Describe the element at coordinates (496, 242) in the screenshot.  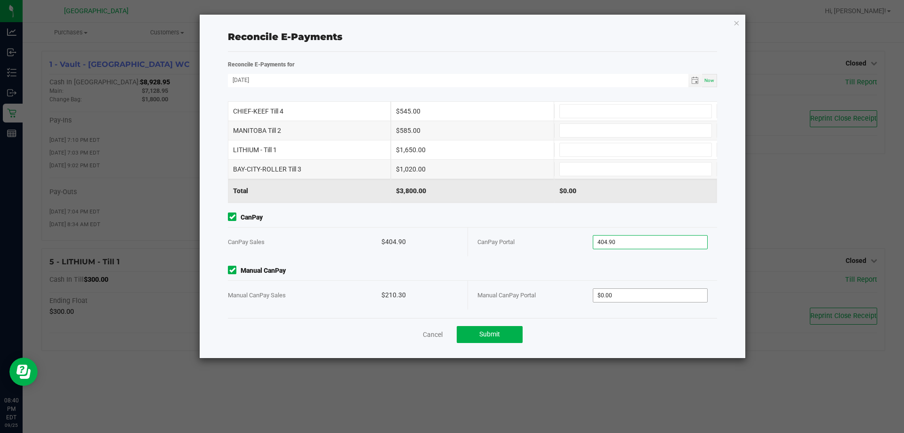
I see `span: CanPay Portal` at that location.